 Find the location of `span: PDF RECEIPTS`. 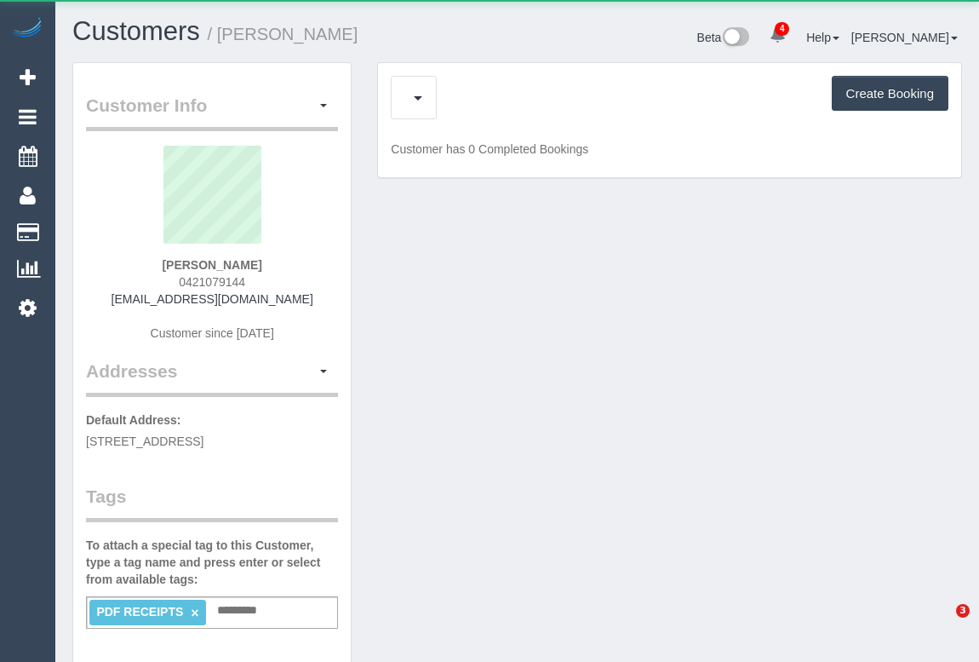

span: PDF RECEIPTS is located at coordinates (140, 611).